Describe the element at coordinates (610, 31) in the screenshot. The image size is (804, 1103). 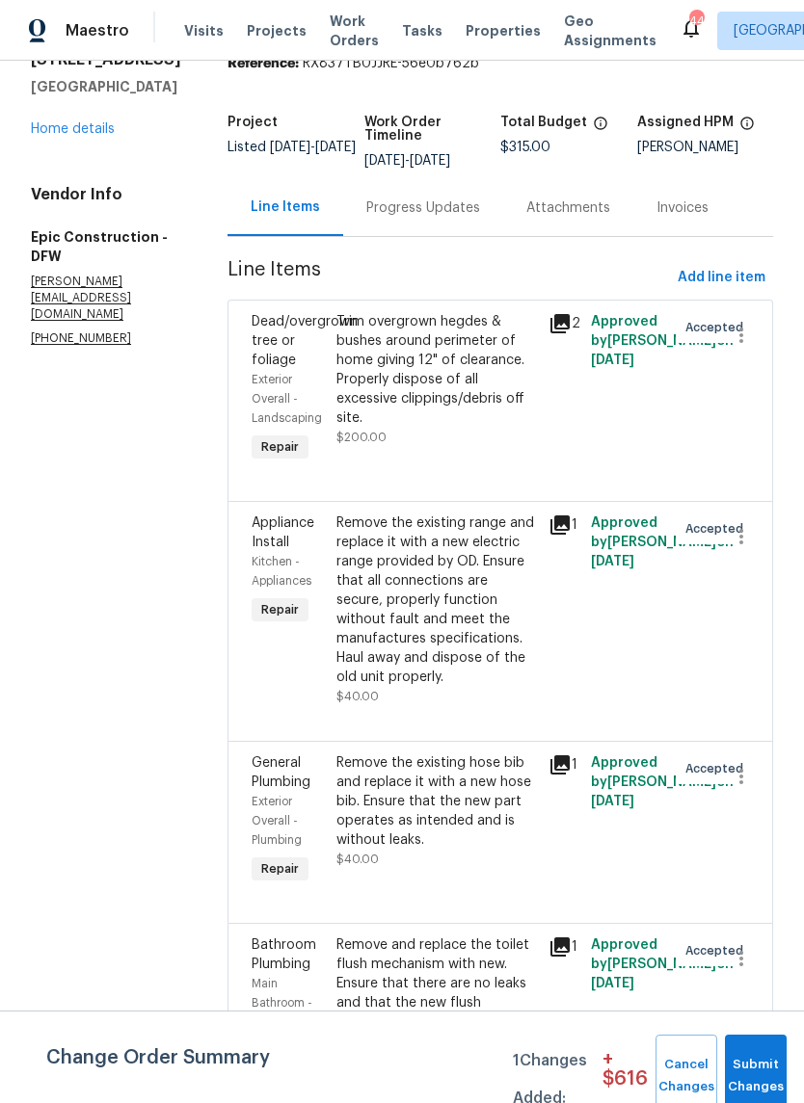
I see `span: Geo Assignments` at that location.